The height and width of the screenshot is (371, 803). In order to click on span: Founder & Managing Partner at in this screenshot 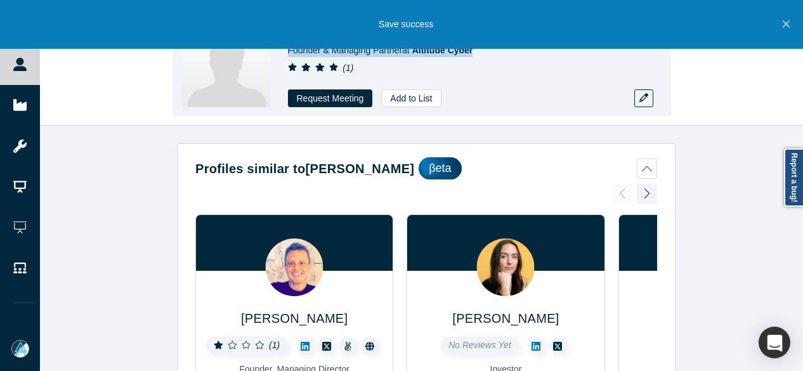, I will do `click(380, 50)`.